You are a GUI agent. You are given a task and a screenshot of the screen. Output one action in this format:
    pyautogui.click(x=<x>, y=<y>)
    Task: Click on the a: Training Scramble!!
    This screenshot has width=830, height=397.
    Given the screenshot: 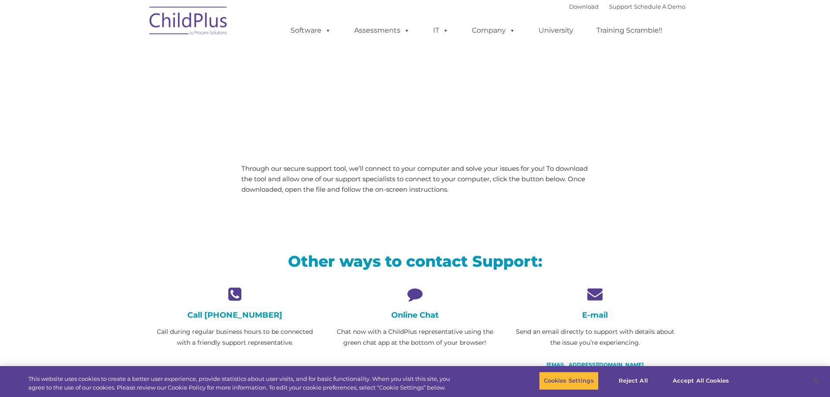 What is the action you would take?
    pyautogui.click(x=629, y=31)
    